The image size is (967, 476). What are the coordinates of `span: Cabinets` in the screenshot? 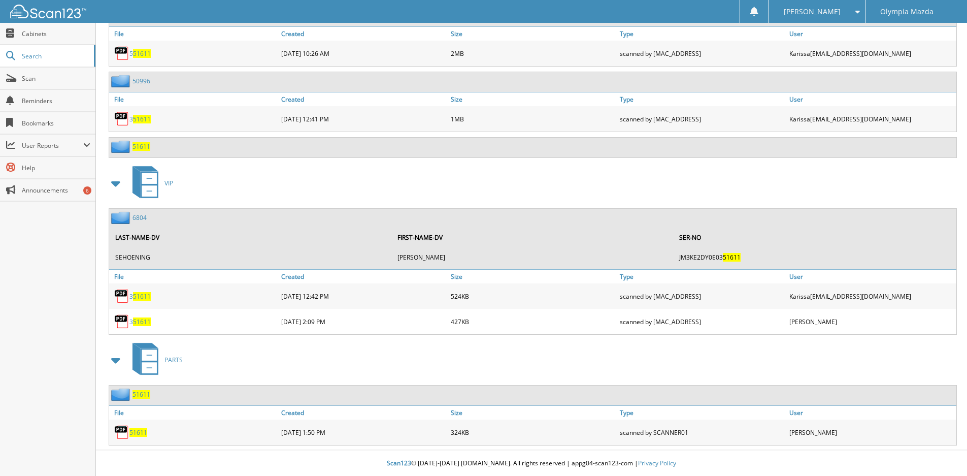 It's located at (56, 33).